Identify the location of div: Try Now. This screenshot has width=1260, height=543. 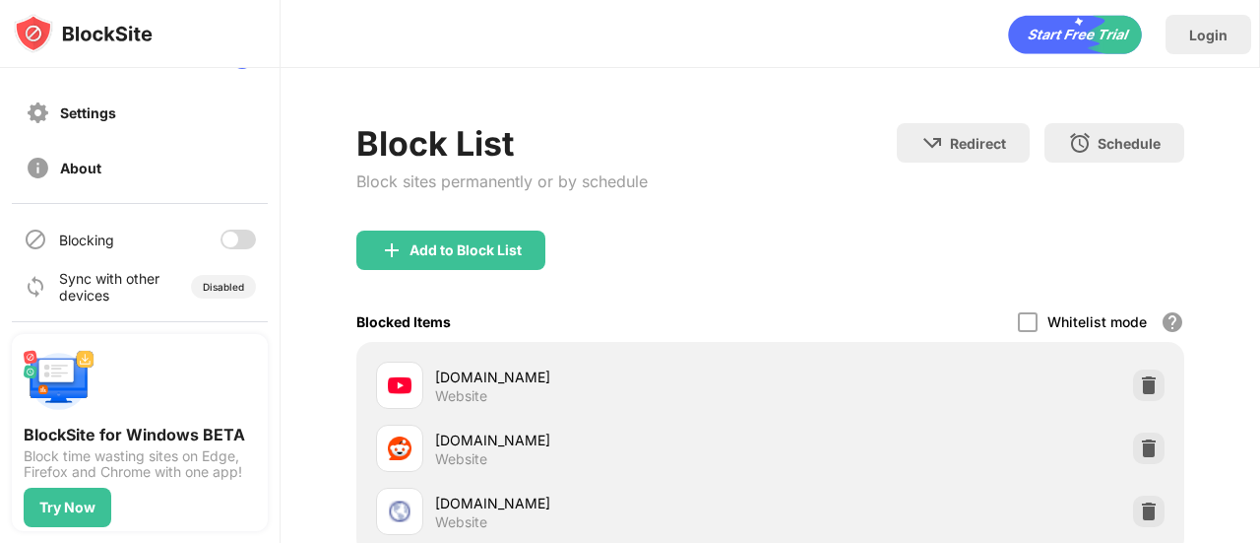
(67, 507).